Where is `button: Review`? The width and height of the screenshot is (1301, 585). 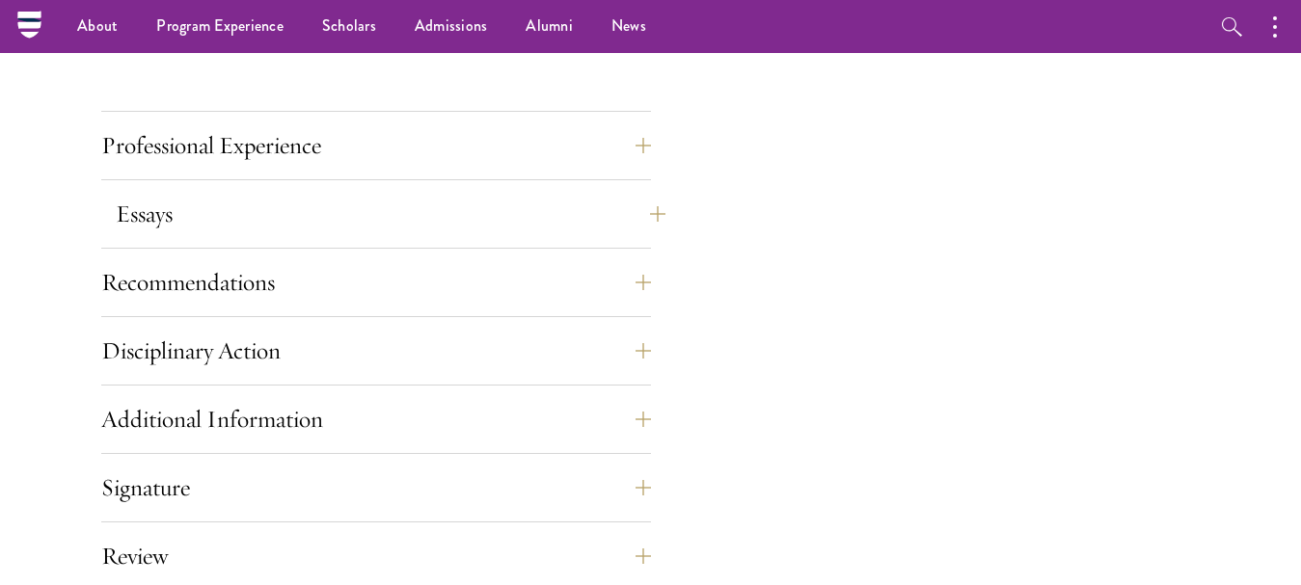
button: Review is located at coordinates (376, 556).